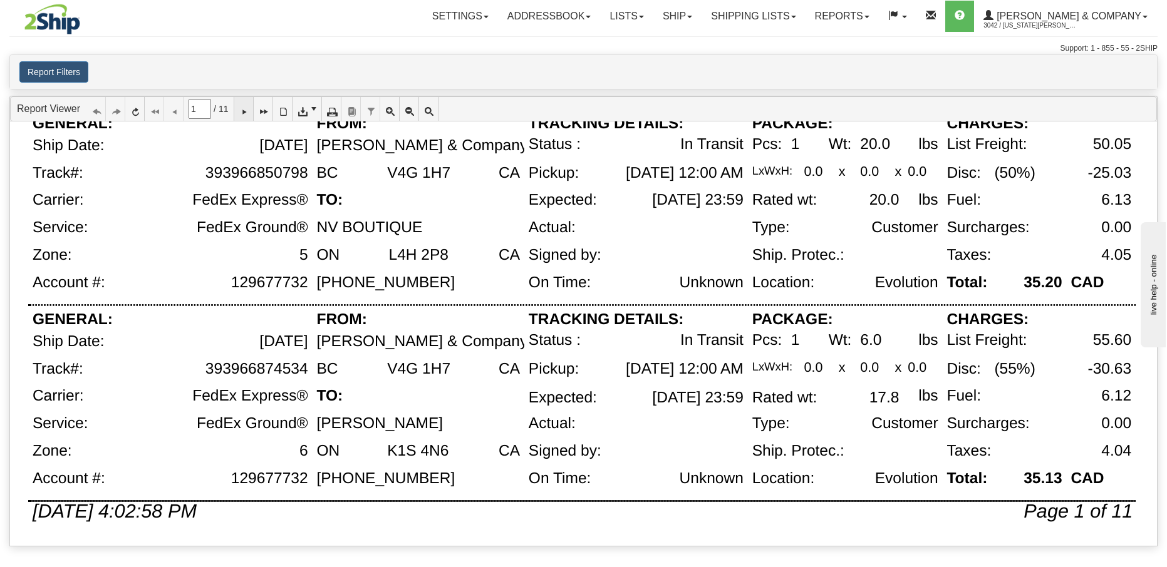  What do you see at coordinates (69, 479) in the screenshot?
I see `div: Account #:` at bounding box center [69, 479].